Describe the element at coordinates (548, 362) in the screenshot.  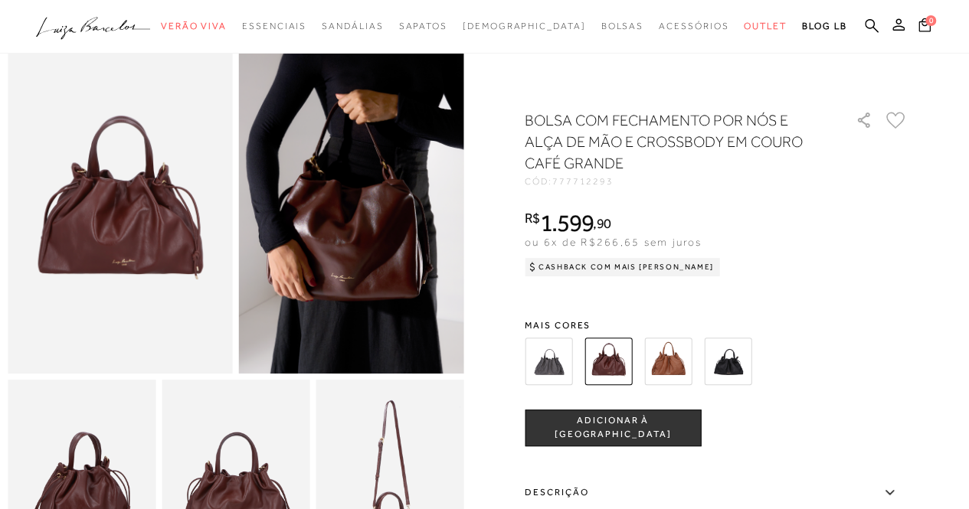
I see `img: BOLSA BUCKET GRANDE EM COURO CINZA STORM` at that location.